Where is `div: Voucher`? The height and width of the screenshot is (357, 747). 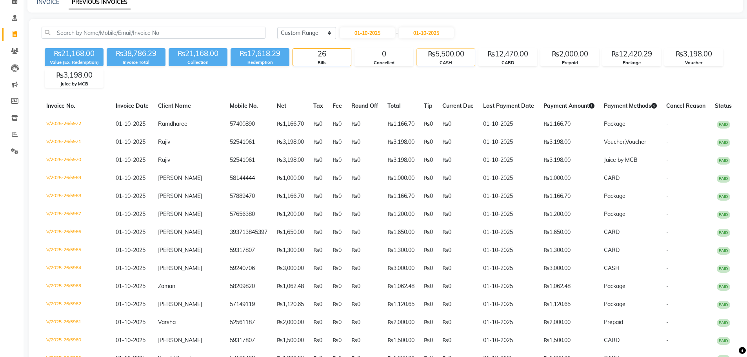 div: Voucher is located at coordinates (693, 63).